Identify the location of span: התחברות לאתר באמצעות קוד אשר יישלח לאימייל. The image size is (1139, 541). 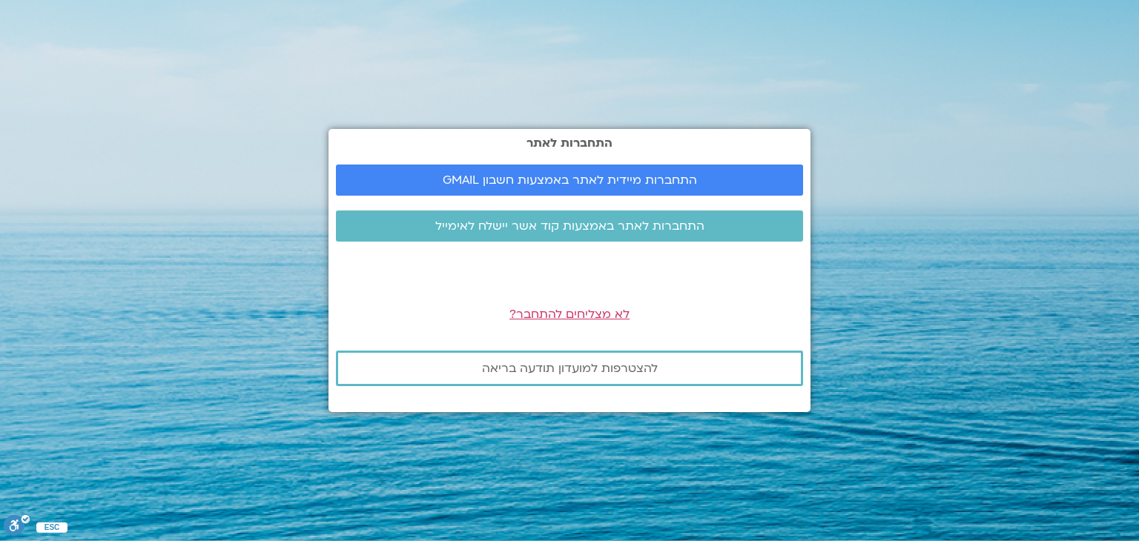
(569, 226).